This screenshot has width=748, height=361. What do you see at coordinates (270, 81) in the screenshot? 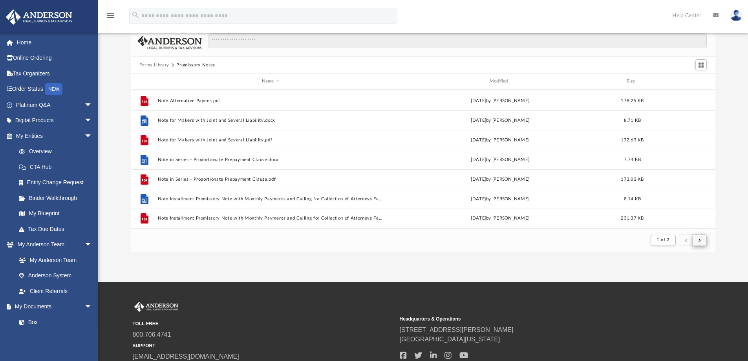
I see `div: Name` at bounding box center [270, 81].